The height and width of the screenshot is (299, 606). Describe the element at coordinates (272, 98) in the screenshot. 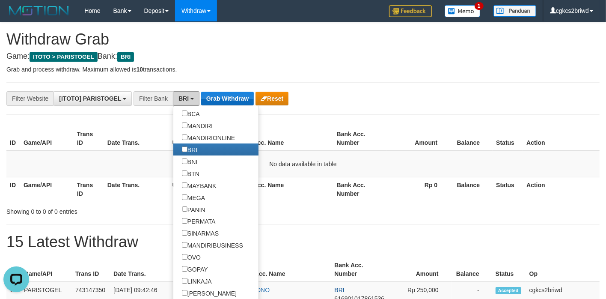

I see `button: Reset` at that location.